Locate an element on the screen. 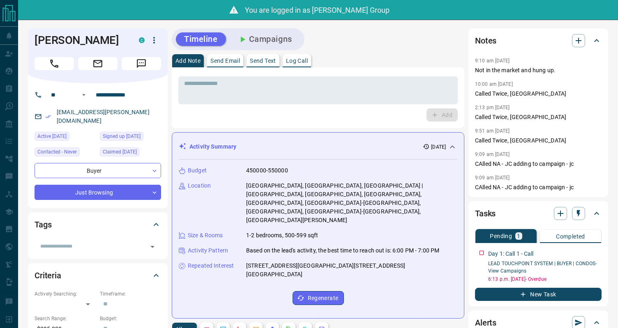 This screenshot has width=618, height=328. div: Criteria is located at coordinates (98, 276).